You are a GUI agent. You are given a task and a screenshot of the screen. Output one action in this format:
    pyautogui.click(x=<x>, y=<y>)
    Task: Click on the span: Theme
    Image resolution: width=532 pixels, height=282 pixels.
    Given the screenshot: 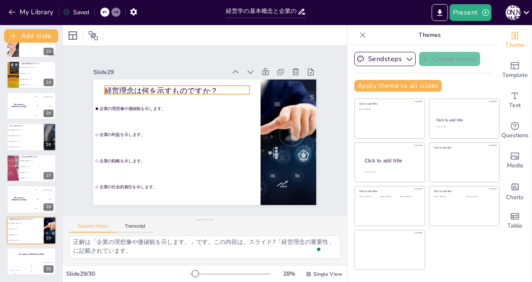 What is the action you would take?
    pyautogui.click(x=515, y=45)
    